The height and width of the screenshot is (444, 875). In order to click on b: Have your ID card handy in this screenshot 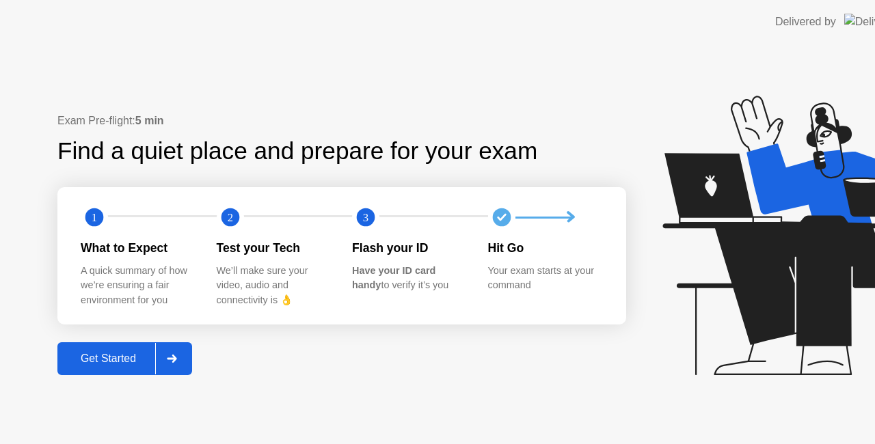, I will do `click(394, 278)`.